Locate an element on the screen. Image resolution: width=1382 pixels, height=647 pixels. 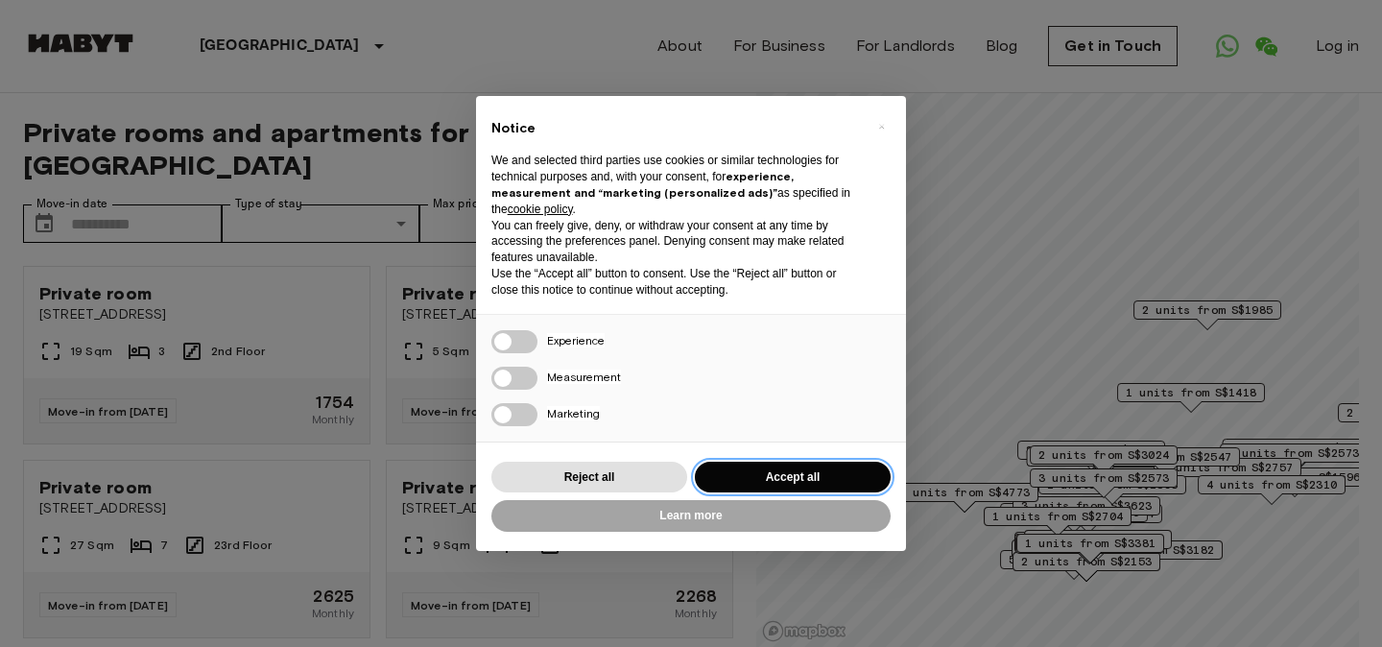
span: Experience is located at coordinates (576, 340).